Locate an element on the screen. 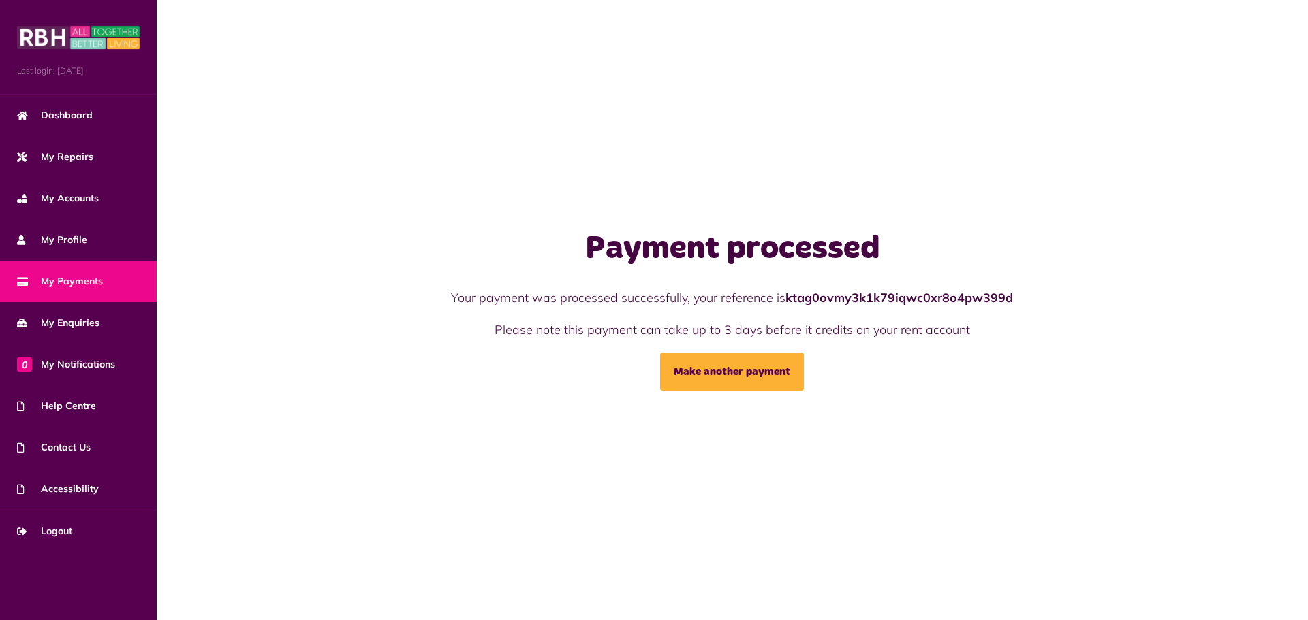 This screenshot has width=1308, height=620. span: Dashboard is located at coordinates (54, 115).